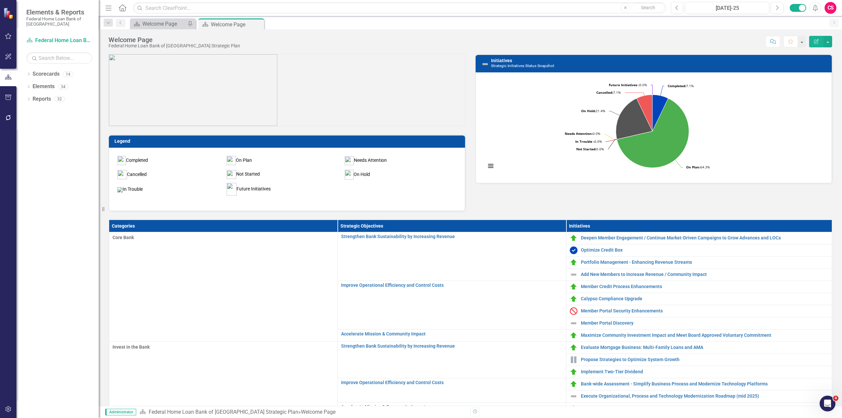 The image size is (842, 418). I want to click on tspan: On Hold:, so click(588, 111).